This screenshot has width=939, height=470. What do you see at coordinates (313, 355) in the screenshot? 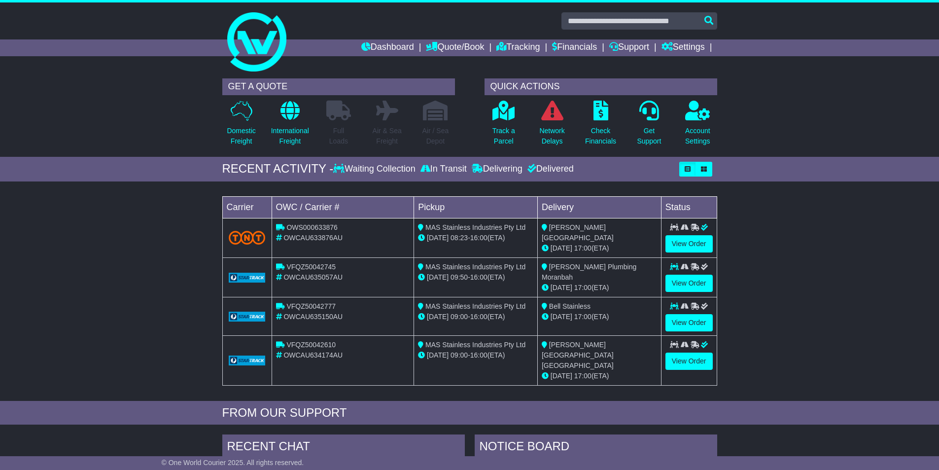
I see `span: OWCAU634174AU` at bounding box center [313, 355].